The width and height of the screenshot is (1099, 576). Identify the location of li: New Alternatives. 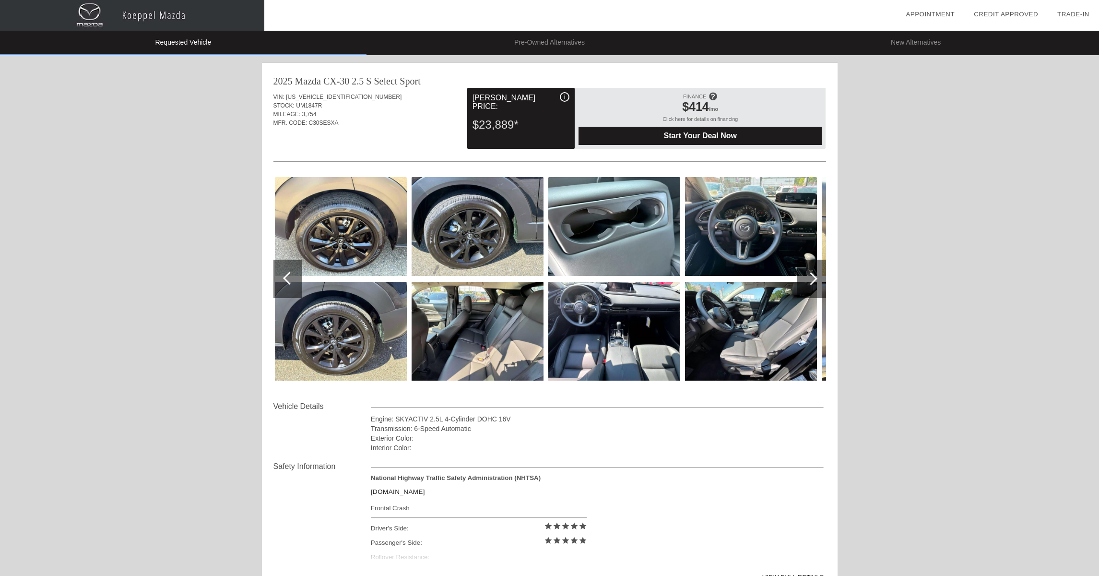
(916, 43).